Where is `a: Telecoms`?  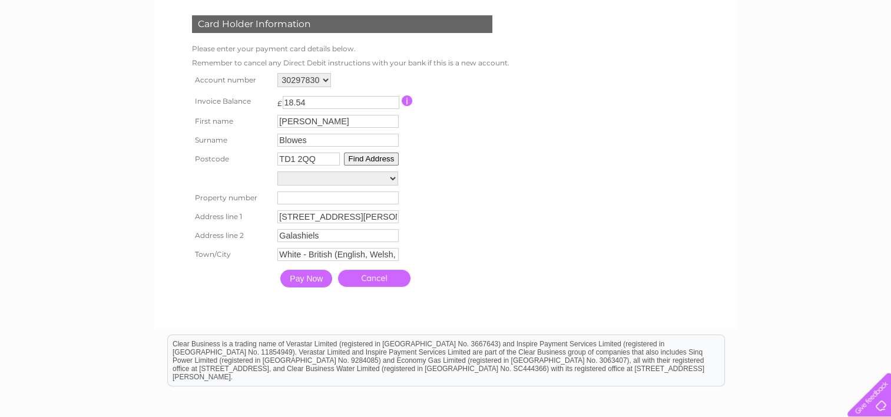
a: Telecoms is located at coordinates (764, 54).